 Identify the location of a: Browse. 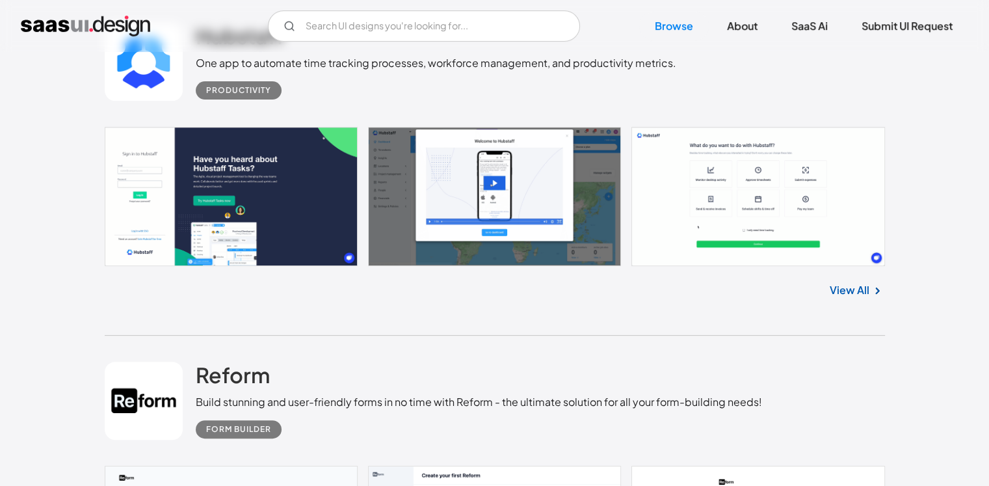
(673, 26).